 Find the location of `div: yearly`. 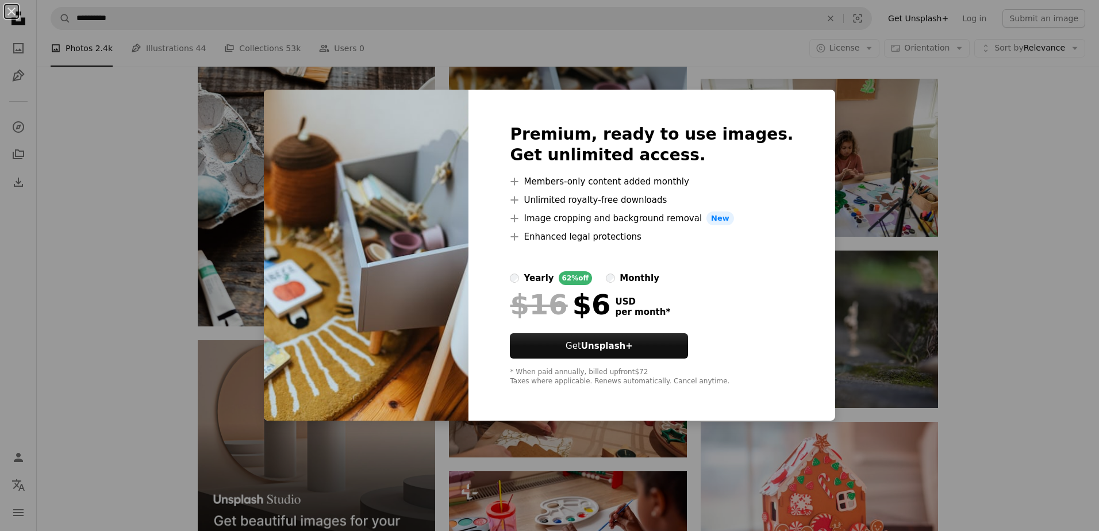

div: yearly is located at coordinates (539, 278).